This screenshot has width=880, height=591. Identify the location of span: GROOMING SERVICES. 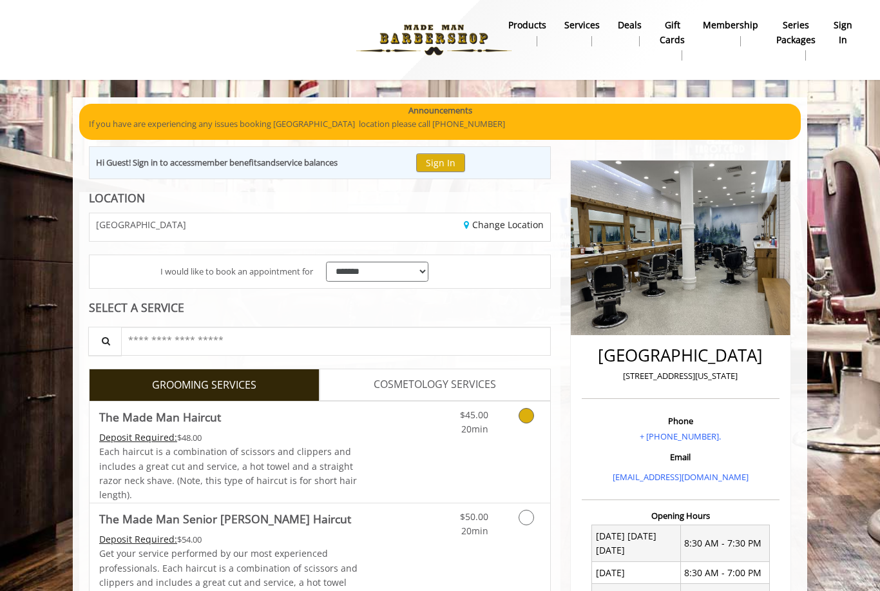
(204, 385).